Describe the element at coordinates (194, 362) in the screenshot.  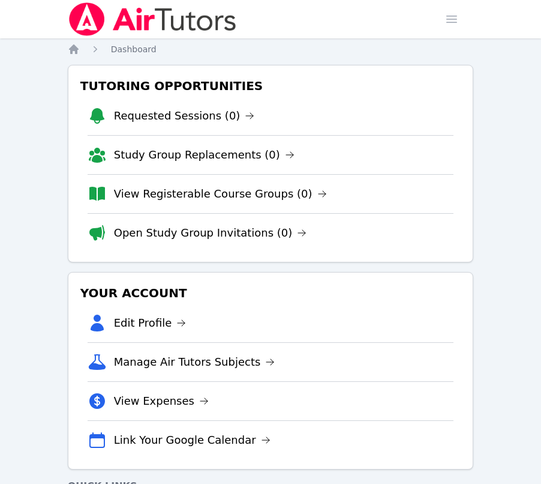
I see `a: Manage Air Tutors Subjects` at that location.